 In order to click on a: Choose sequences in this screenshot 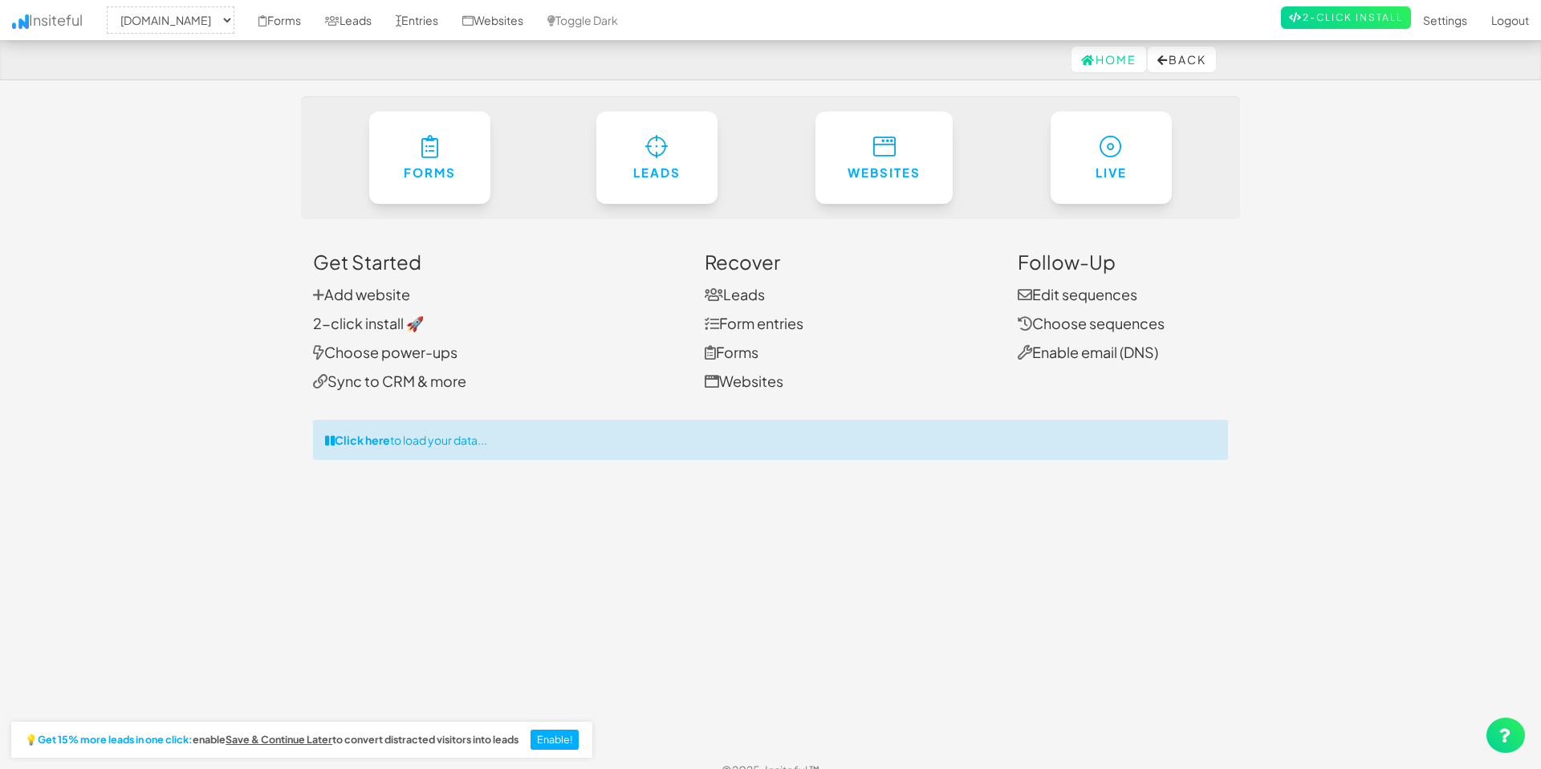, I will do `click(1091, 323)`.